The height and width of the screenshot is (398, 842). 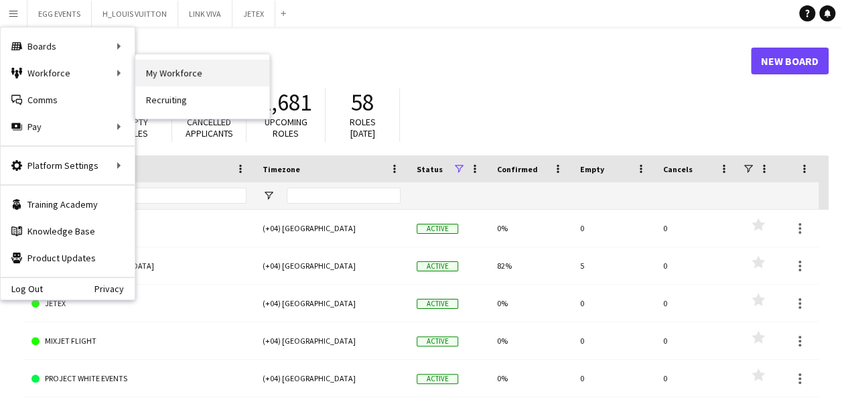 What do you see at coordinates (209, 127) in the screenshot?
I see `span: Cancelled applicants` at bounding box center [209, 127].